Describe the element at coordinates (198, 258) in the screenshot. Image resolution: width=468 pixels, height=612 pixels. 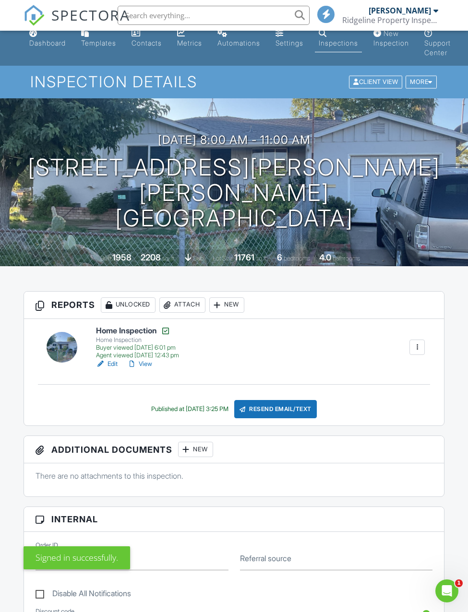
I see `span: slab` at that location.